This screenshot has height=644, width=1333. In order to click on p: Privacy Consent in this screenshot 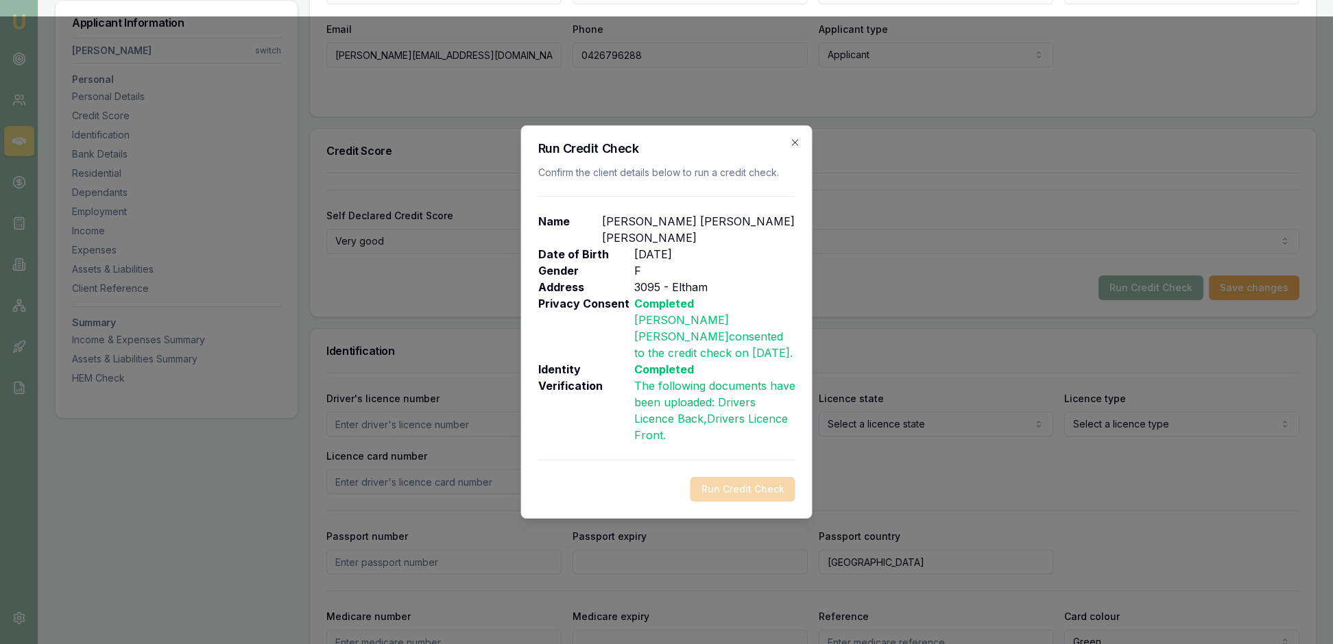, I will do `click(586, 328)`.